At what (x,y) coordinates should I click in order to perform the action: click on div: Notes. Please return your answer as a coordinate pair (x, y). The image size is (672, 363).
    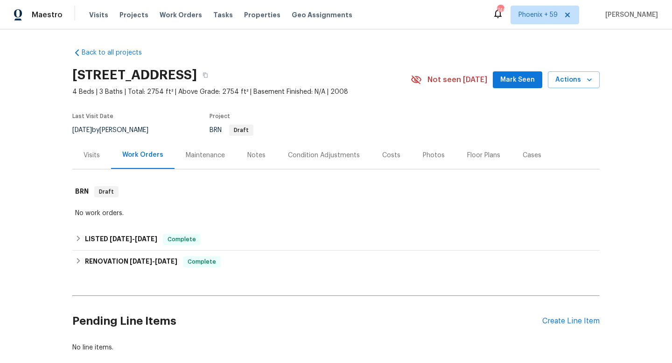
    Looking at the image, I should click on (256, 155).